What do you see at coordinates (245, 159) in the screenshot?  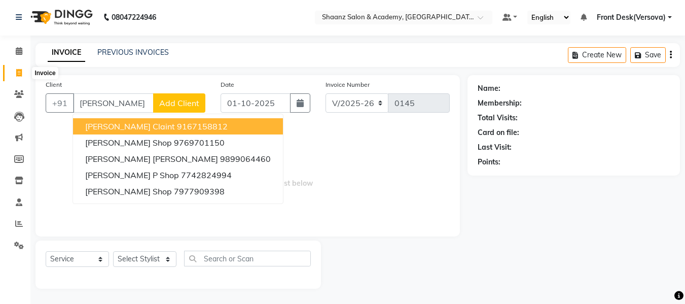 I see `ngb-highlight: 9899064460` at bounding box center [245, 159].